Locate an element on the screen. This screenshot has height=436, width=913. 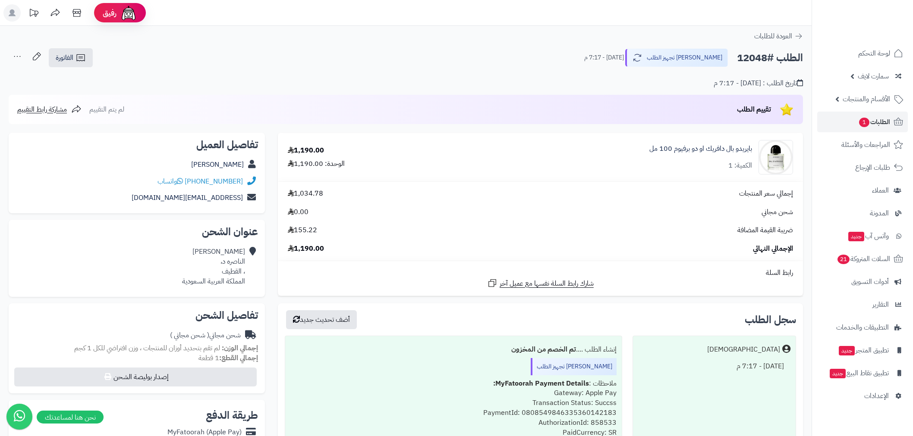
small: 1 قطعة is located at coordinates (228, 358).